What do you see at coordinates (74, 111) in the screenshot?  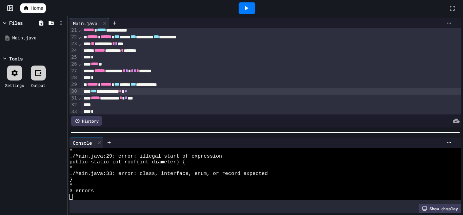 I see `div: 33` at bounding box center [74, 111].